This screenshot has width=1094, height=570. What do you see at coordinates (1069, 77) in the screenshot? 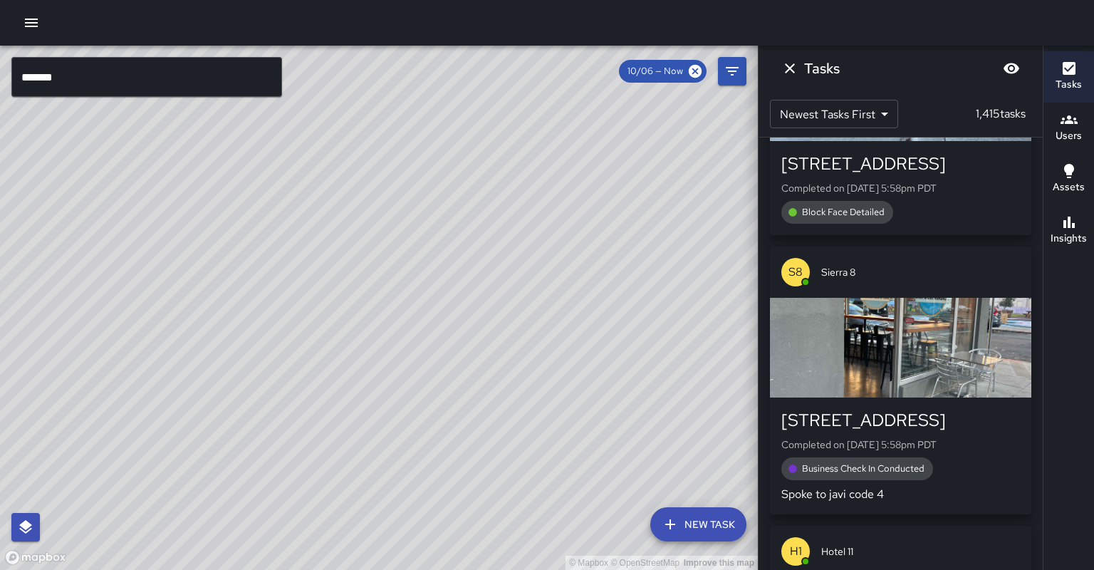
I see `button: Tasks` at bounding box center [1069, 77].